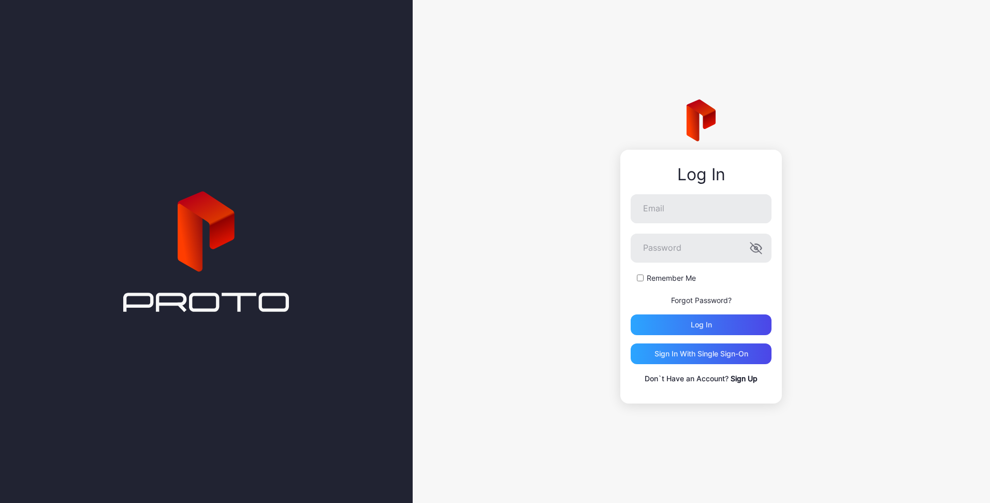 The height and width of the screenshot is (503, 990). I want to click on a: Sign Up, so click(744, 378).